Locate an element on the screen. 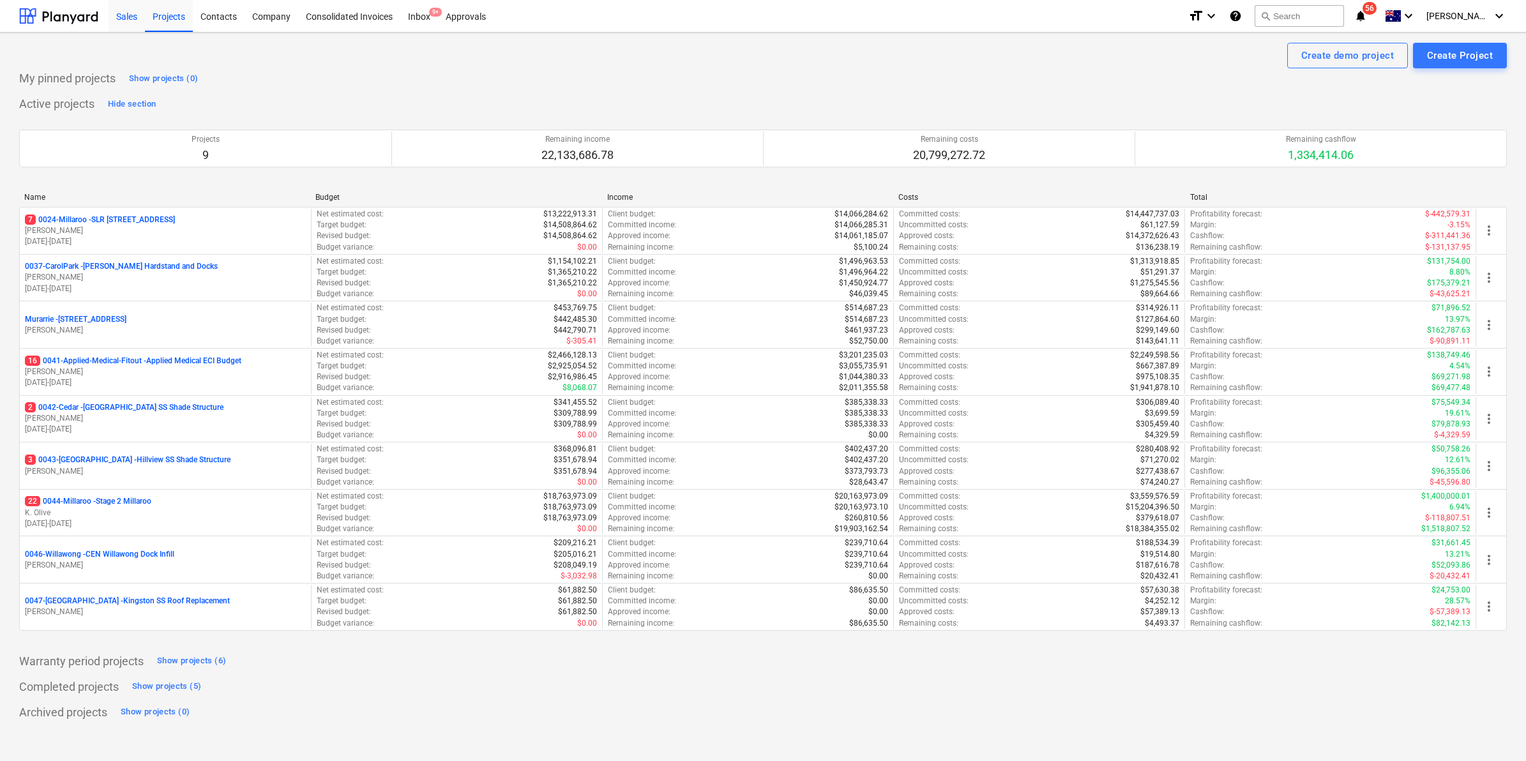 This screenshot has width=1526, height=761. span: 56 is located at coordinates (1370, 8).